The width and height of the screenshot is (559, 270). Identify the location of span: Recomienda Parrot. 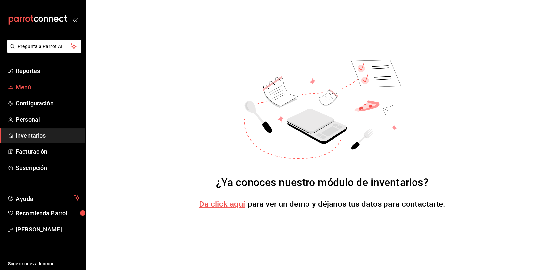
(48, 213).